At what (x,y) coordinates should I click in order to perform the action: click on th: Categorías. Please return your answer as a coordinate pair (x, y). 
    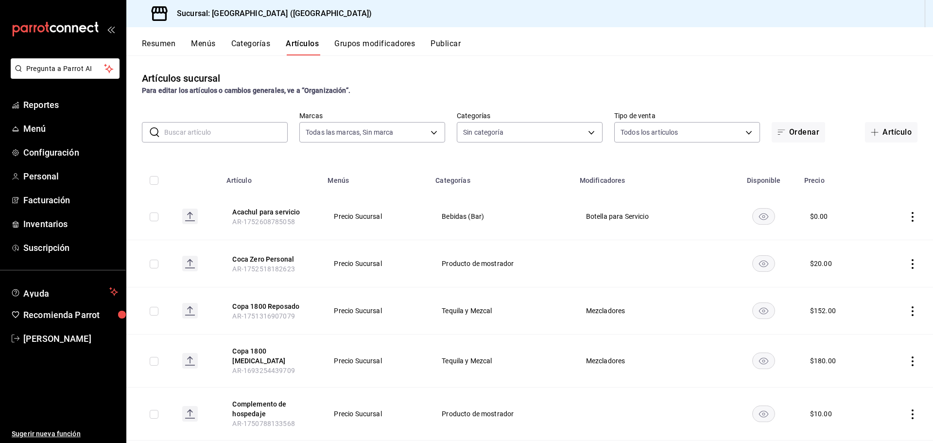
    Looking at the image, I should click on (501, 177).